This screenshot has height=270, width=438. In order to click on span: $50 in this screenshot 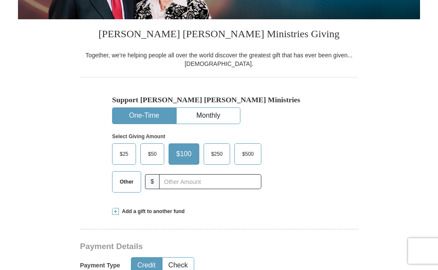, I will do `click(152, 154)`.